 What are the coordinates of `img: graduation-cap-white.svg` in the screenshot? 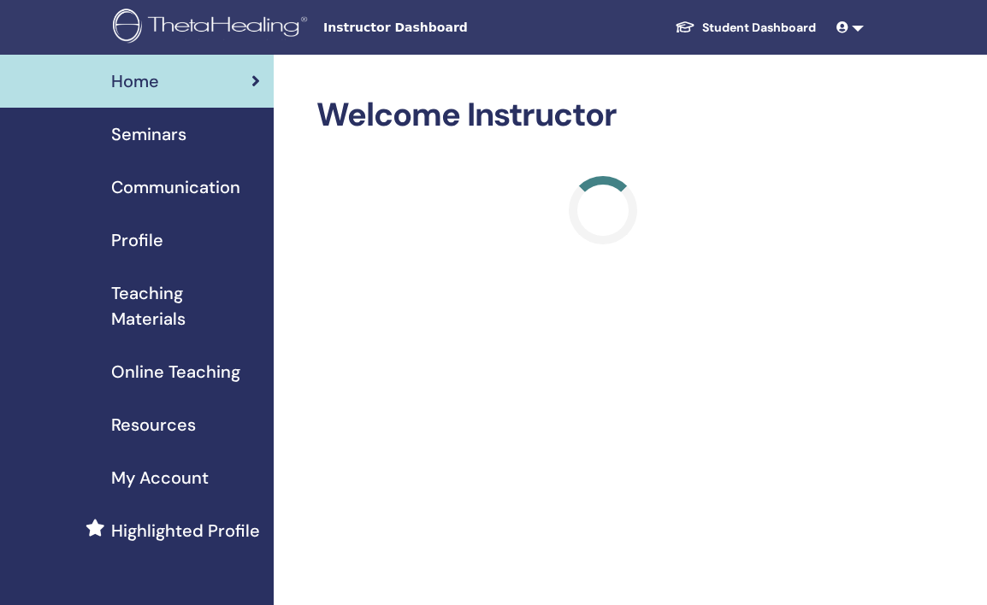 It's located at (685, 27).